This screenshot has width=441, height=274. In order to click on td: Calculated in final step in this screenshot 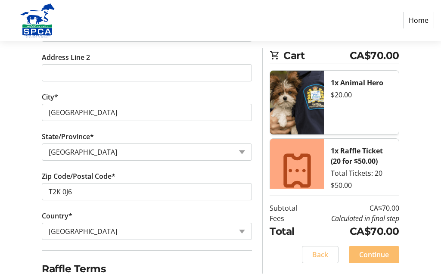, I will do `click(353, 219)`.